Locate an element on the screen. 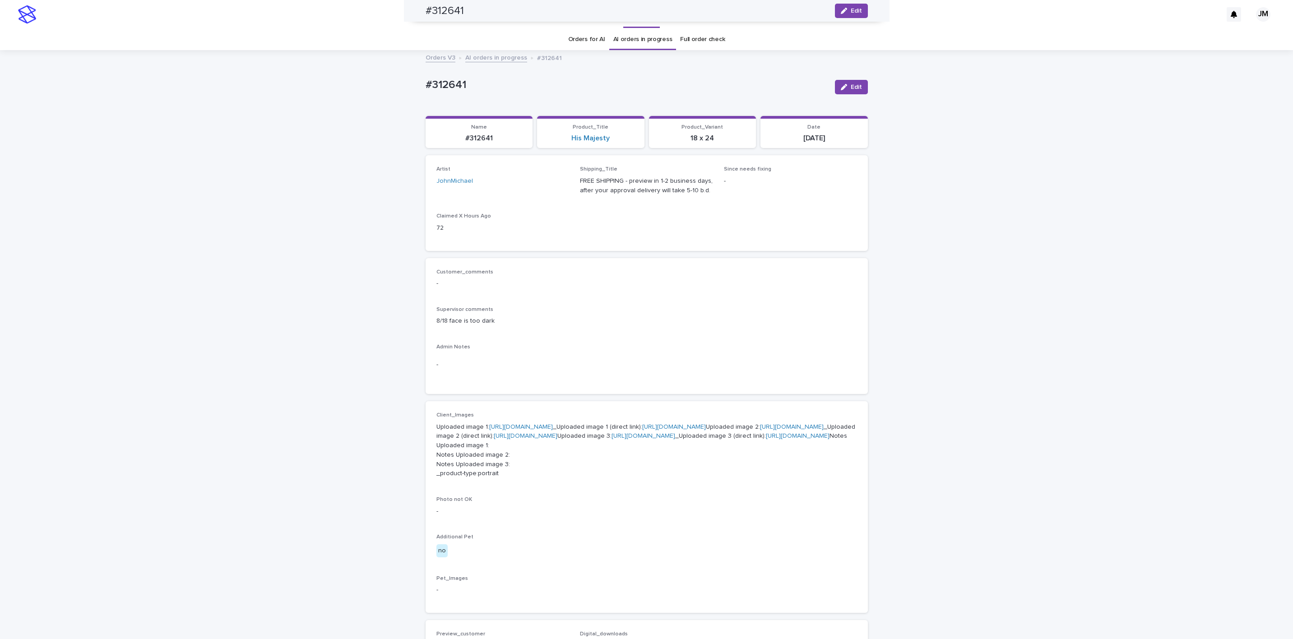  a: Orders V3 is located at coordinates (441, 57).